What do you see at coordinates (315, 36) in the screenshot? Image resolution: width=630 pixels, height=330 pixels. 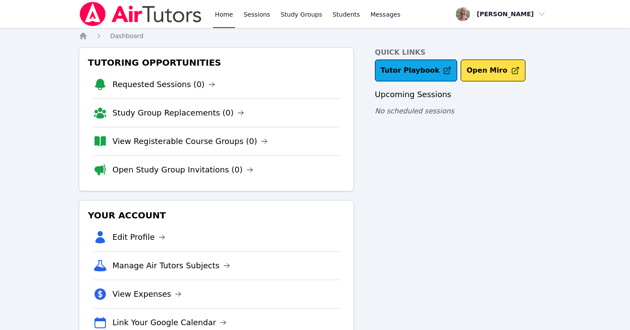 I see `nav: Breadcrumb` at bounding box center [315, 36].